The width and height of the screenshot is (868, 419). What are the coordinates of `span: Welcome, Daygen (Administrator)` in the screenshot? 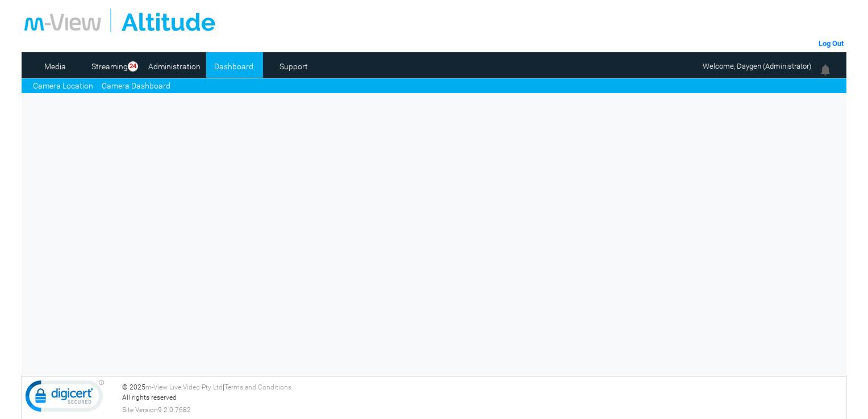 It's located at (757, 66).